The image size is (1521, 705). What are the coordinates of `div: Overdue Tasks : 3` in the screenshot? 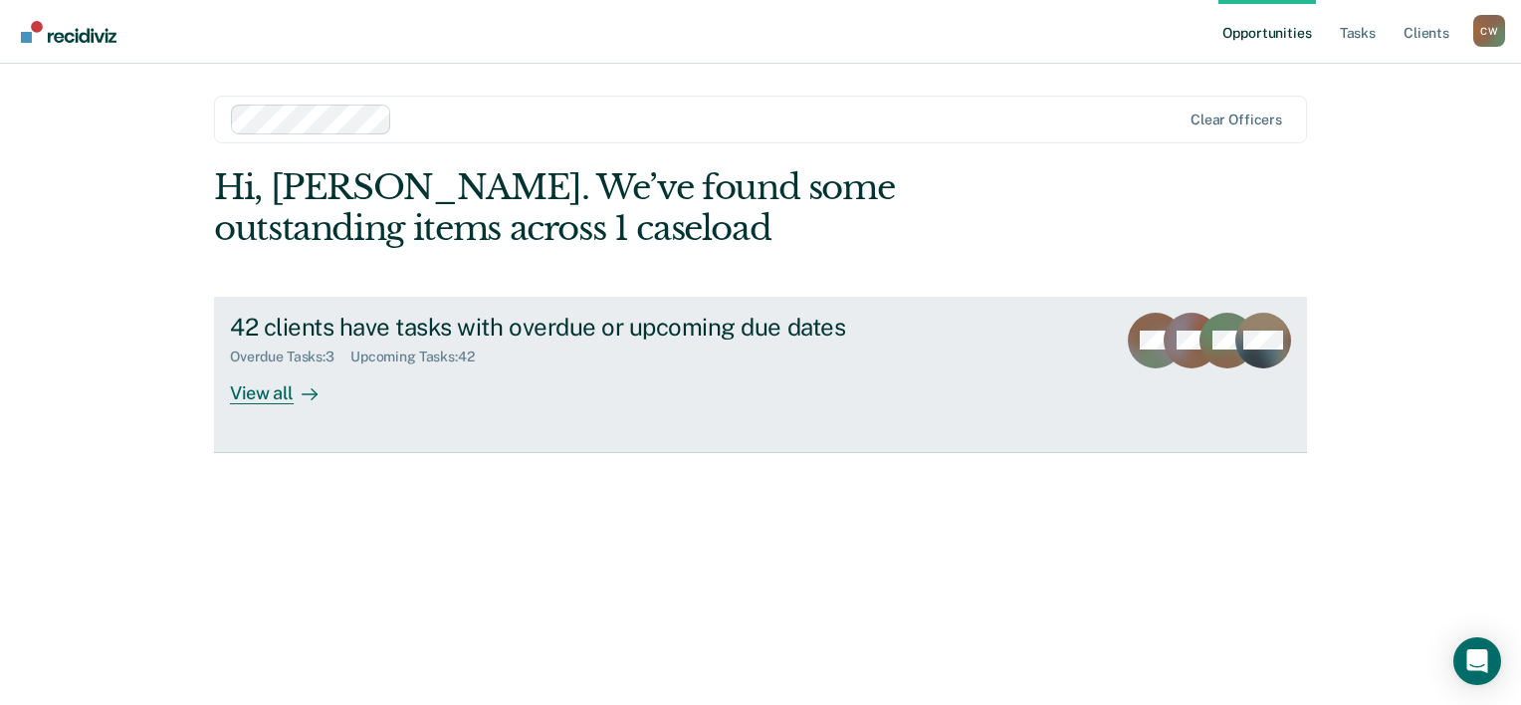 It's located at (290, 356).